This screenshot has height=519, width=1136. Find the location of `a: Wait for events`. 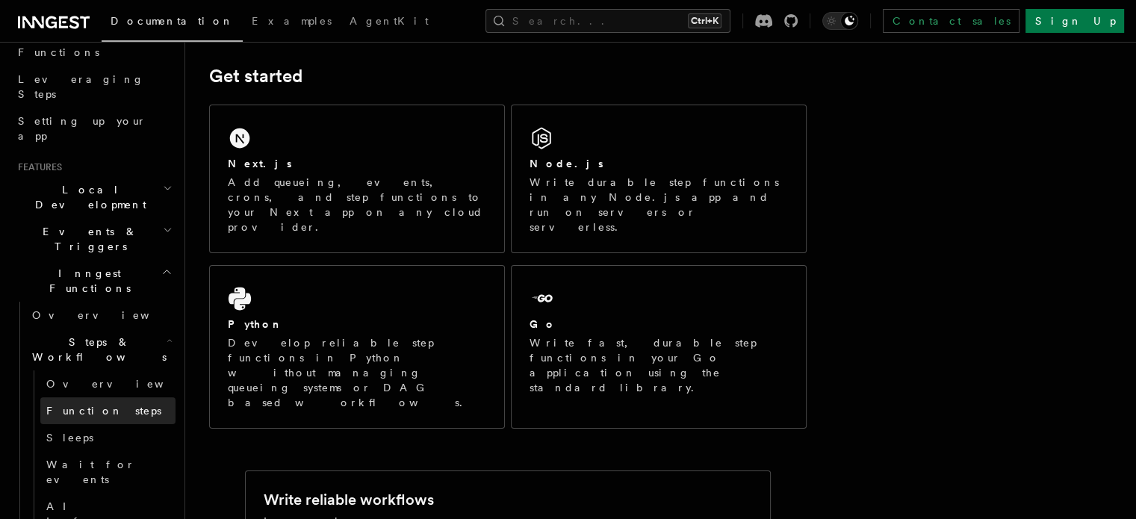

a: Wait for events is located at coordinates (108, 472).